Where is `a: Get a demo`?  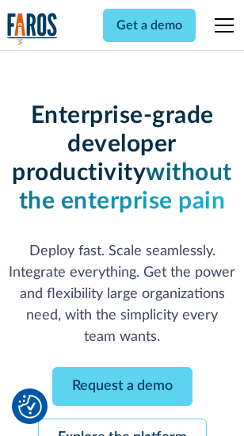 a: Get a demo is located at coordinates (149, 25).